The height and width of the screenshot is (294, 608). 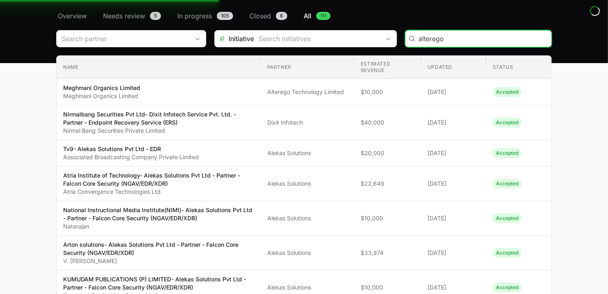 I want to click on span: $22,649, so click(x=387, y=184).